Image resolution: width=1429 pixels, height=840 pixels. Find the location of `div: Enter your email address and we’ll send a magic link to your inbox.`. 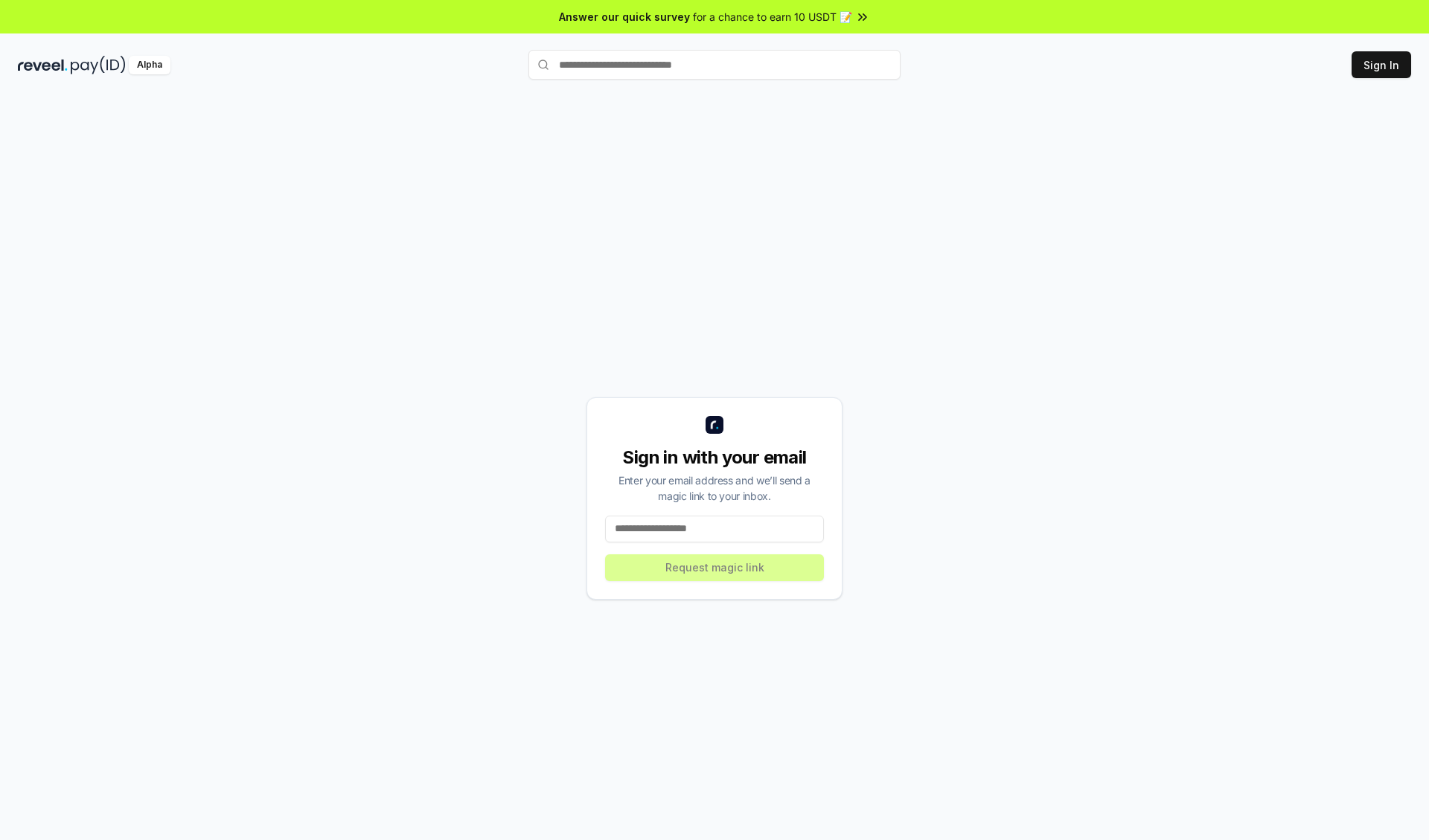

div: Enter your email address and we’ll send a magic link to your inbox. is located at coordinates (715, 489).